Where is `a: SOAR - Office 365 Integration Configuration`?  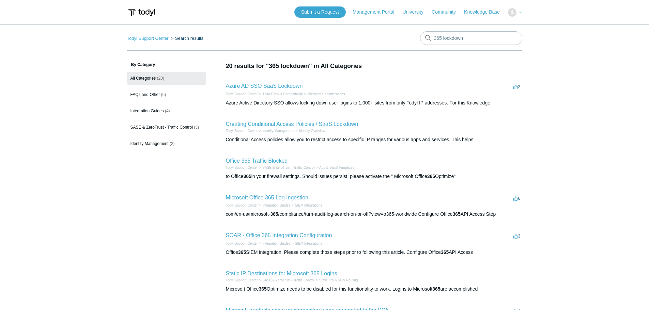
a: SOAR - Office 365 Integration Configuration is located at coordinates (279, 235).